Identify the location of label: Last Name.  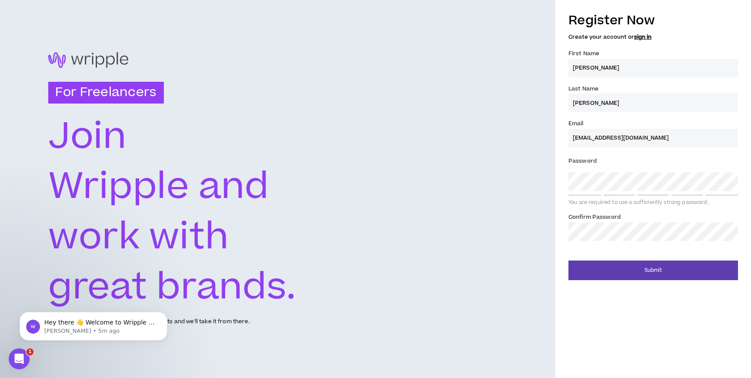
(583, 89).